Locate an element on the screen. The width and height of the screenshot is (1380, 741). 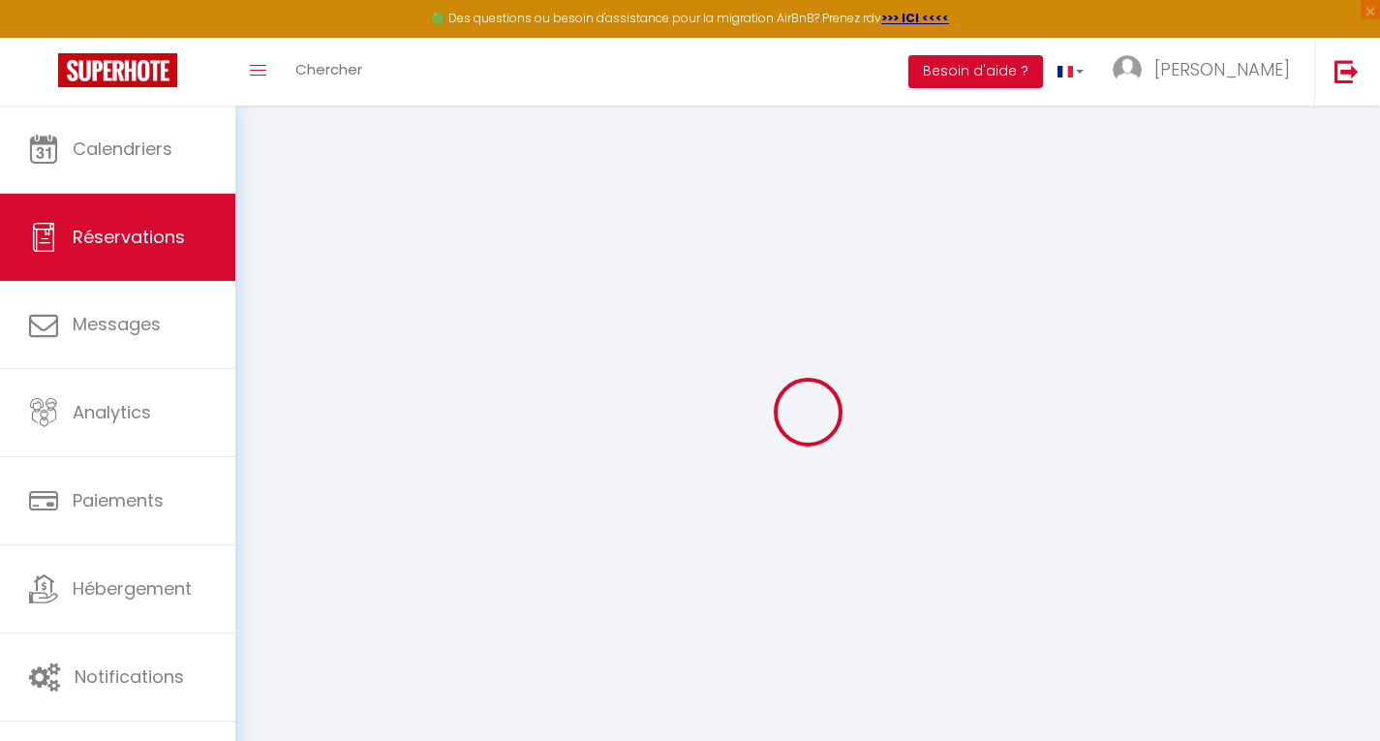
span: Réservations is located at coordinates (129, 236).